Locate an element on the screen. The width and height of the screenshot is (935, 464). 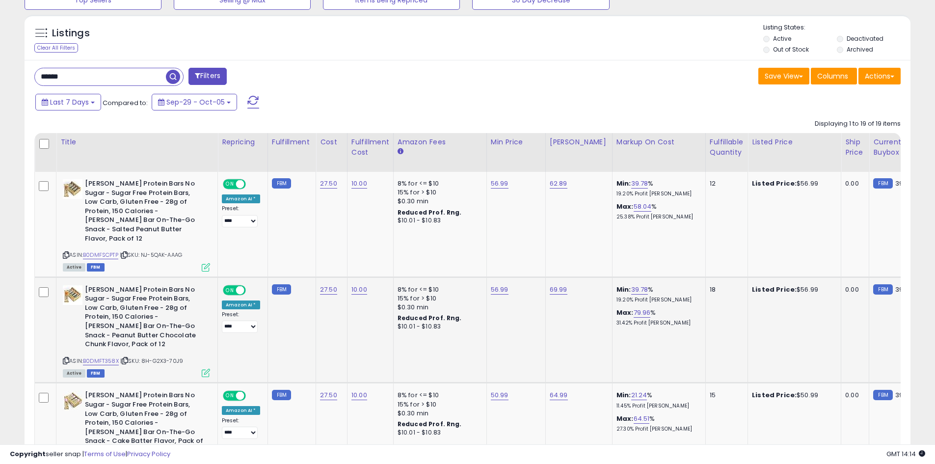
div: Repricing is located at coordinates (243, 142).